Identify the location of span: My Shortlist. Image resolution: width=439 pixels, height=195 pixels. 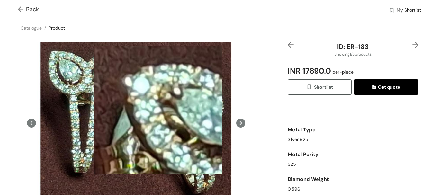
(409, 11).